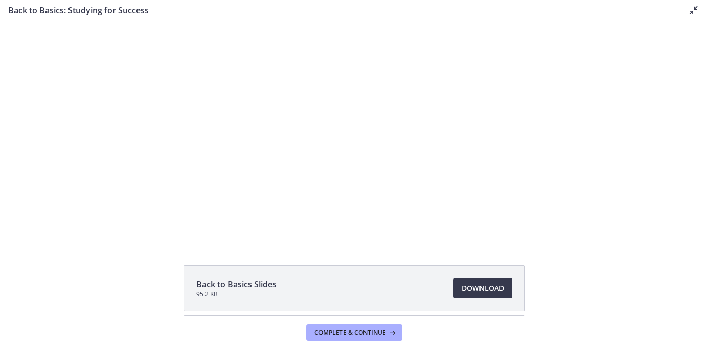  Describe the element at coordinates (482, 288) in the screenshot. I see `a: Download` at that location.